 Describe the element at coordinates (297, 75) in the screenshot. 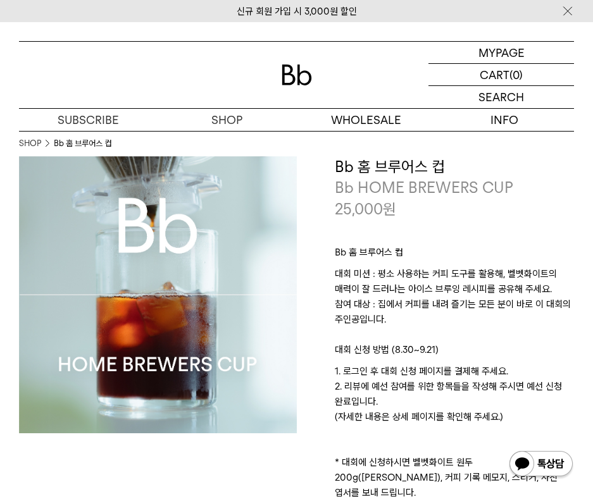

I see `img: 로고` at that location.